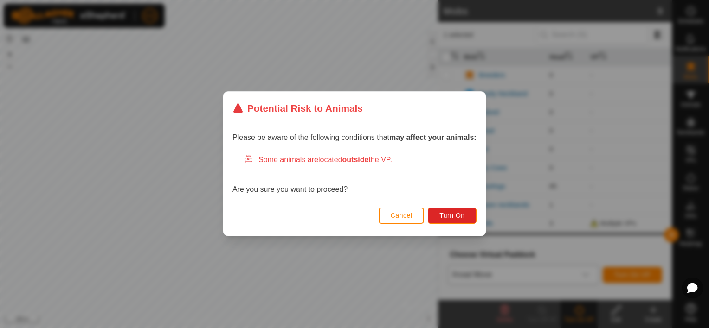  I want to click on span: Please be aware of the following conditions that, so click(354, 138).